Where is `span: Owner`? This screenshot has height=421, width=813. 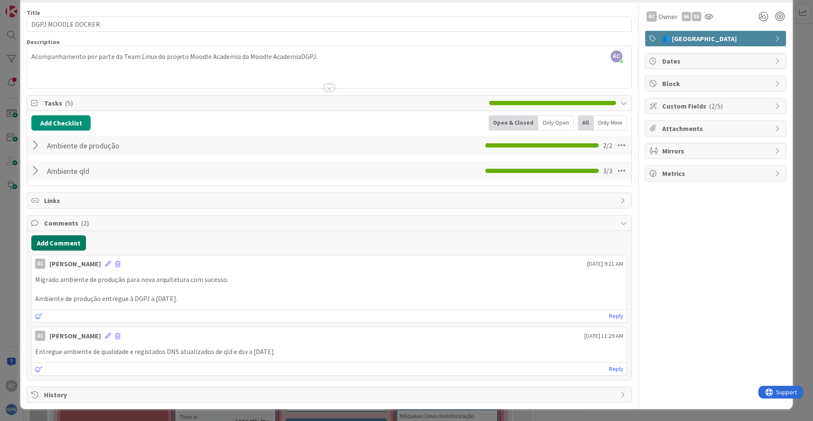
span: Owner is located at coordinates (668, 17).